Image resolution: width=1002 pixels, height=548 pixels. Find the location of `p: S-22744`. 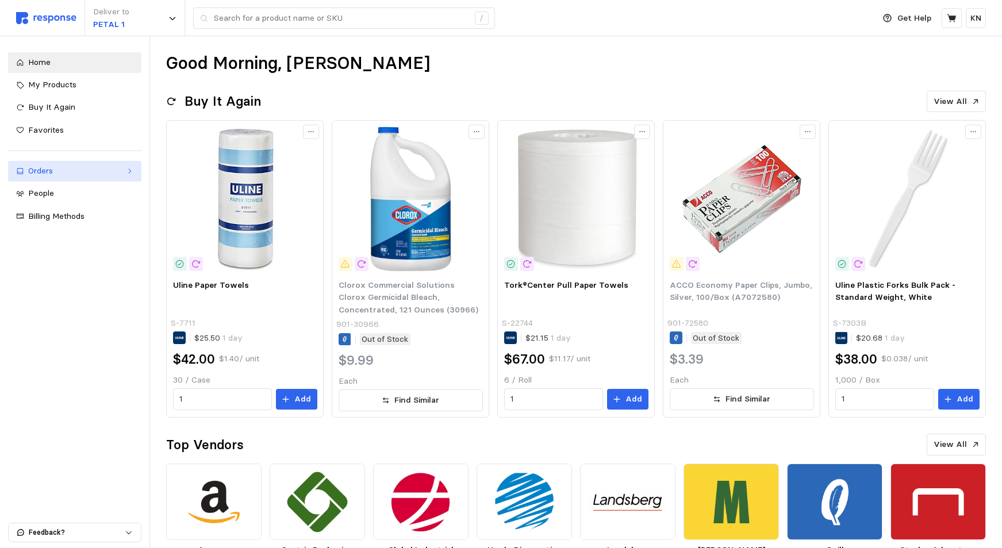

p: S-22744 is located at coordinates (517, 324).